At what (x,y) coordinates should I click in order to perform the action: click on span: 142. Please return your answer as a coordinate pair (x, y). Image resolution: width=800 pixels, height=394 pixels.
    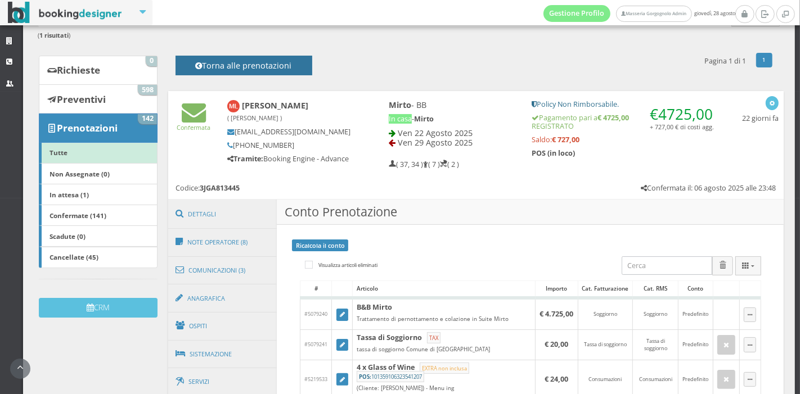
    Looking at the image, I should click on (147, 119).